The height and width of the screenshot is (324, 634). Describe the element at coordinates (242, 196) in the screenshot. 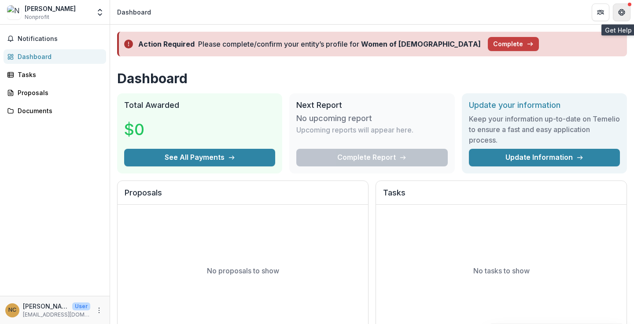

I see `h2: Proposals` at that location.